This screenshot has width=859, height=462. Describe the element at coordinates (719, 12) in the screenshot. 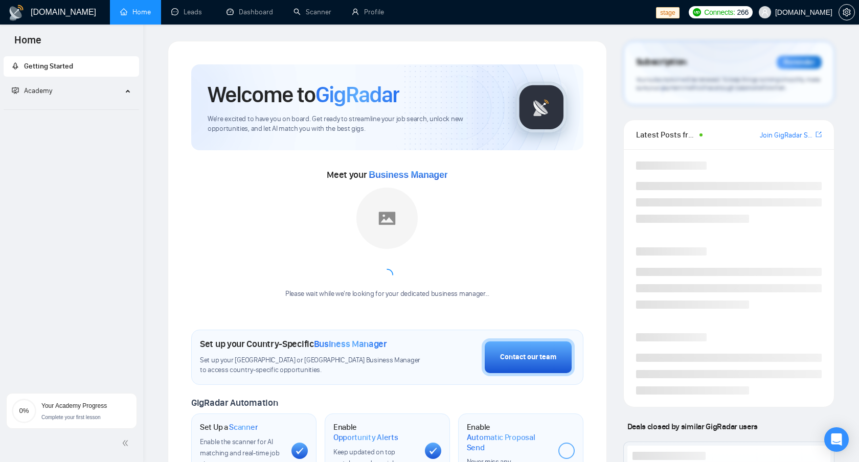

I see `span: Connects:` at that location.